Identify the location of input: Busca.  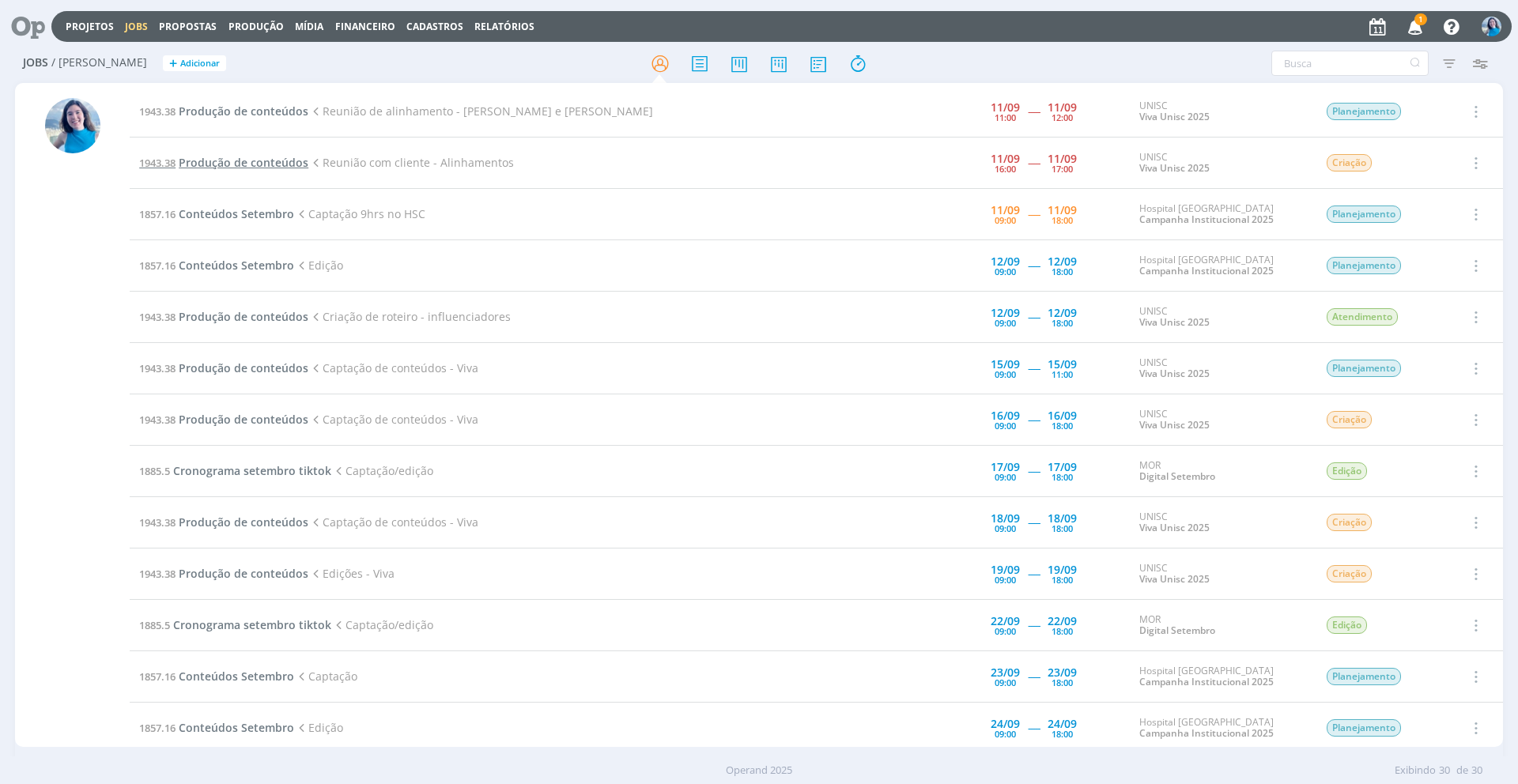
(1350, 63).